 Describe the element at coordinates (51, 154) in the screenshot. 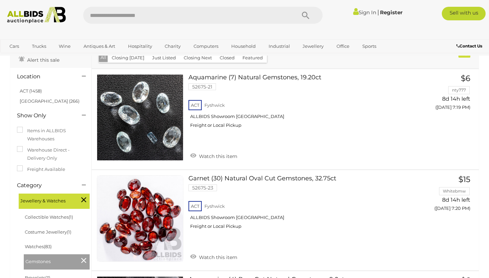

I see `label: Warehouse Direct - Delivery Only` at that location.